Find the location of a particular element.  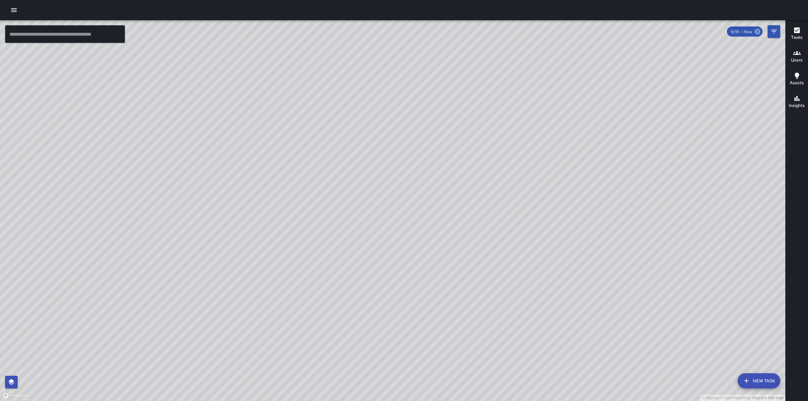

button: Users is located at coordinates (797, 57).